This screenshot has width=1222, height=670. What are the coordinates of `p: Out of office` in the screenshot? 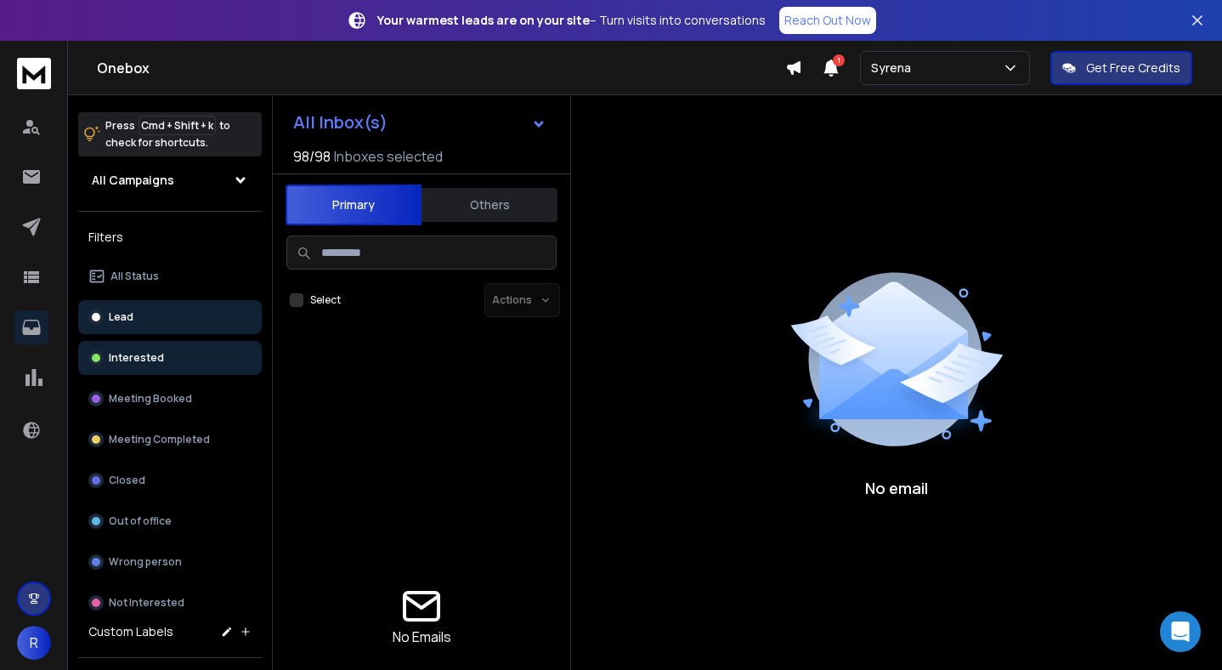 It's located at (140, 521).